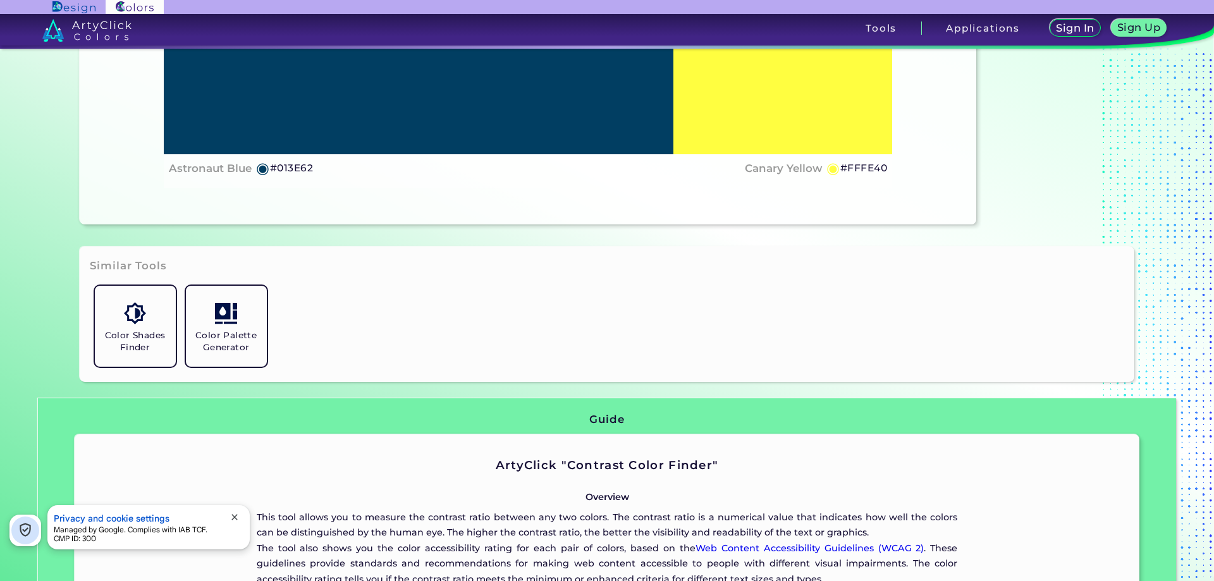 The image size is (1214, 581). I want to click on a: Color Shades Finder, so click(135, 326).